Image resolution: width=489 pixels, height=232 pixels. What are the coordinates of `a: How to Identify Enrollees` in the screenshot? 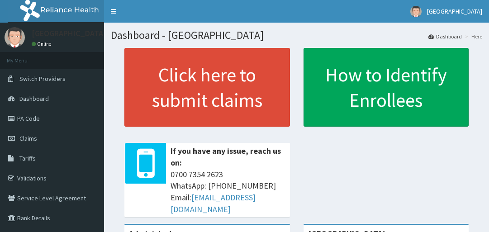 It's located at (386, 87).